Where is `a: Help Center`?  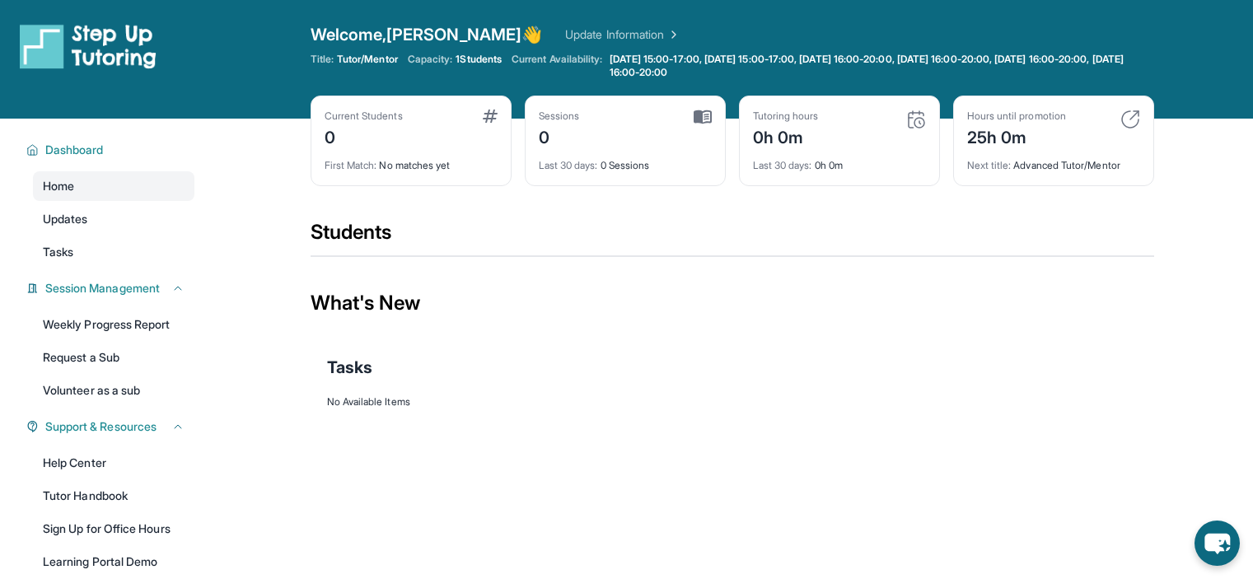
a: Help Center is located at coordinates (114, 463).